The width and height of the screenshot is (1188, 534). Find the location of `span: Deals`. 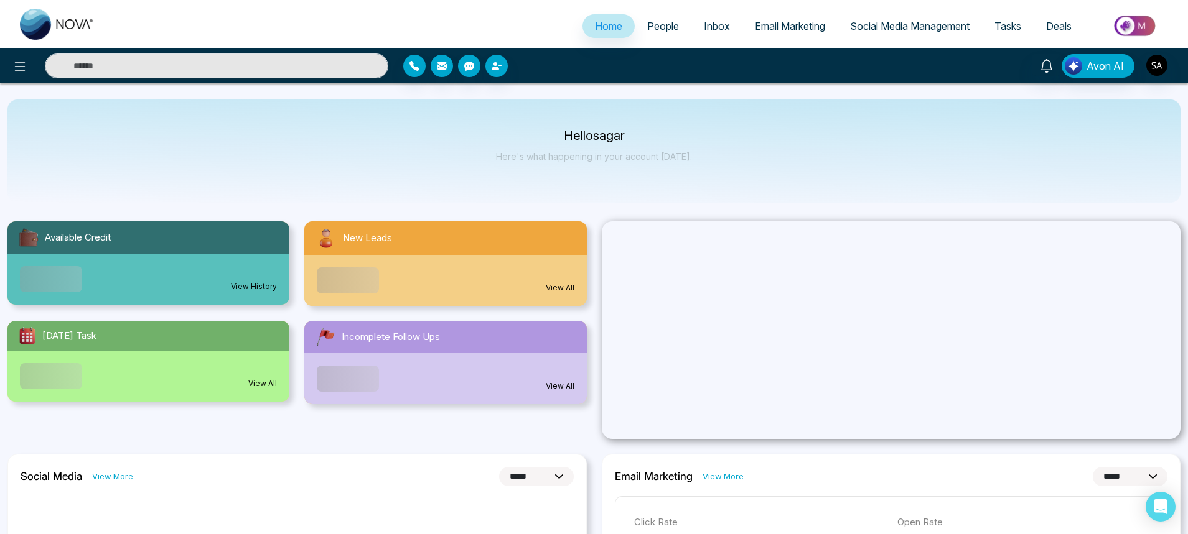

span: Deals is located at coordinates (1058, 26).